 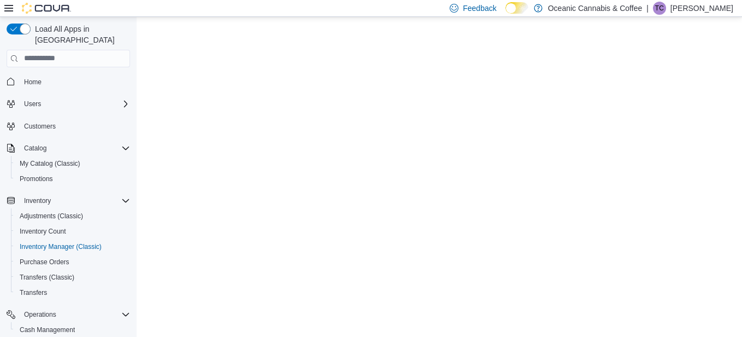 What do you see at coordinates (43, 231) in the screenshot?
I see `a: Inventory Count` at bounding box center [43, 231].